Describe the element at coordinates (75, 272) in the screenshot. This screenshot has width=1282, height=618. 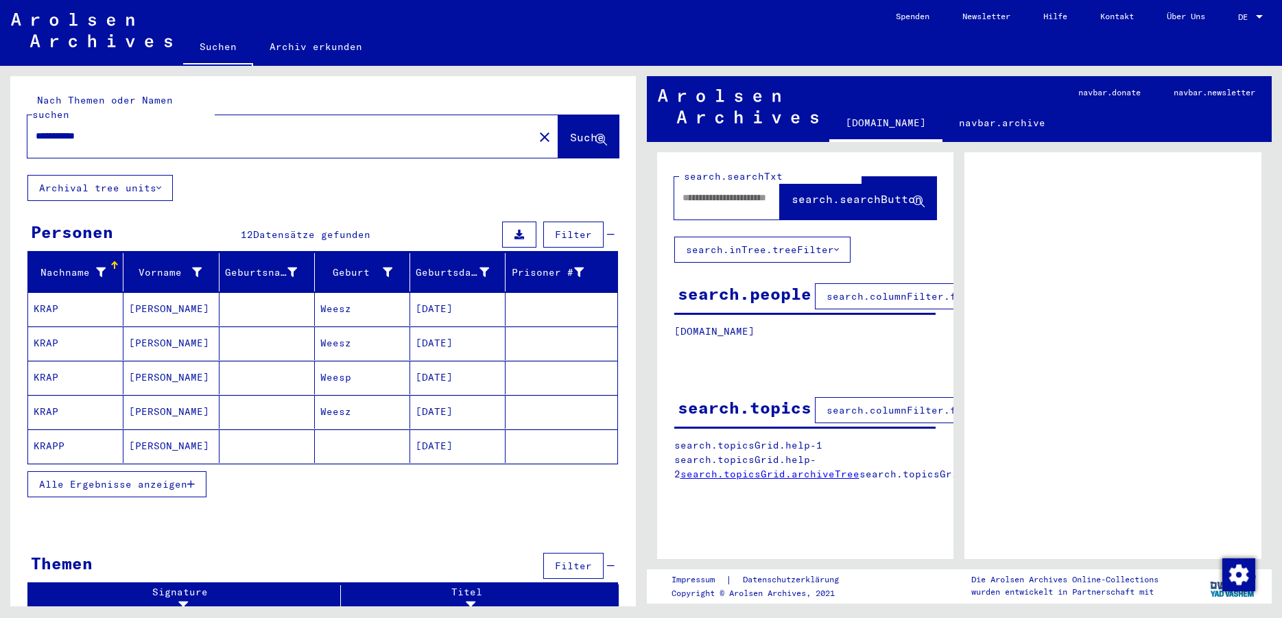
I see `mat-header-cell: Nachname` at that location.